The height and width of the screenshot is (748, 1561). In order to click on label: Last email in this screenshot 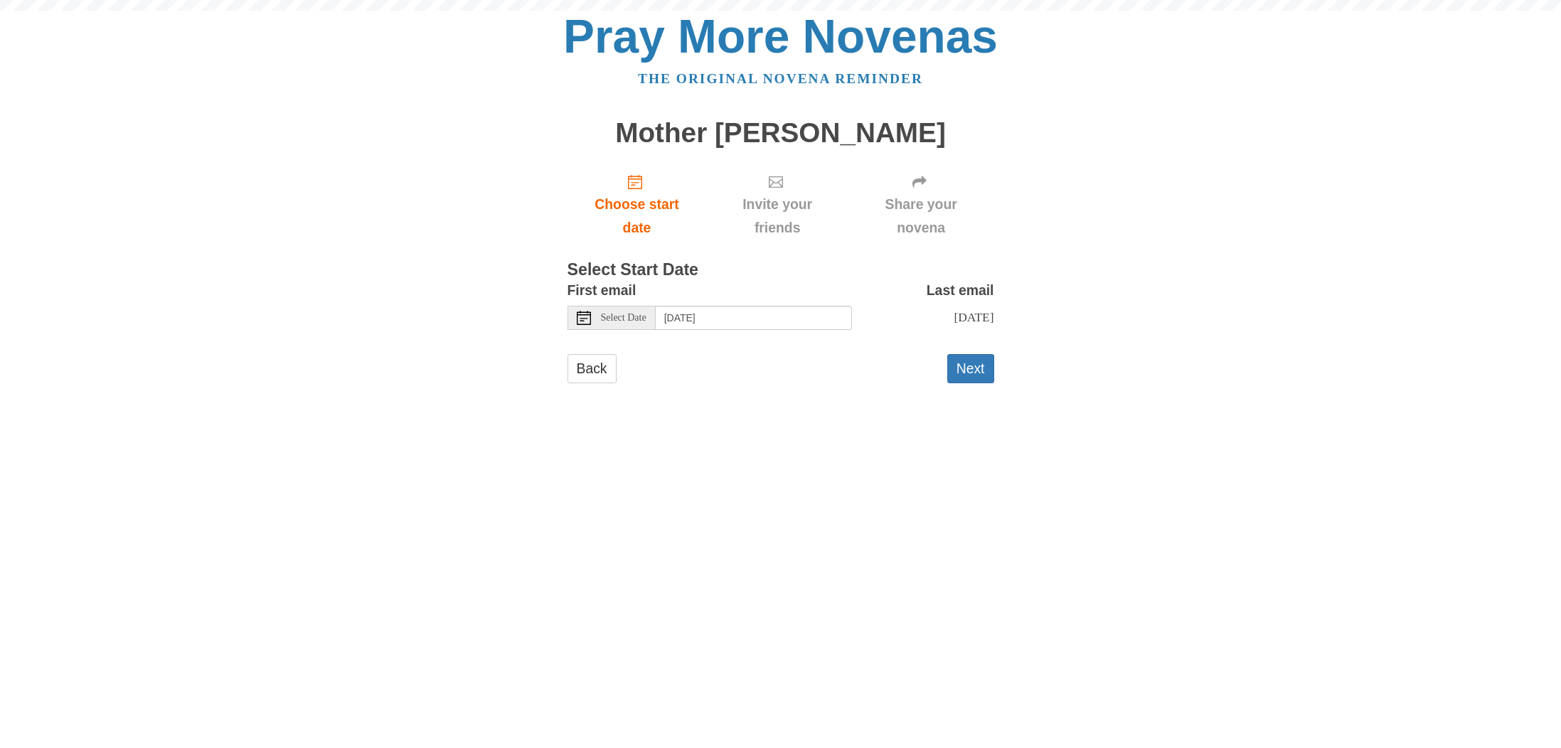, I will do `click(960, 290)`.